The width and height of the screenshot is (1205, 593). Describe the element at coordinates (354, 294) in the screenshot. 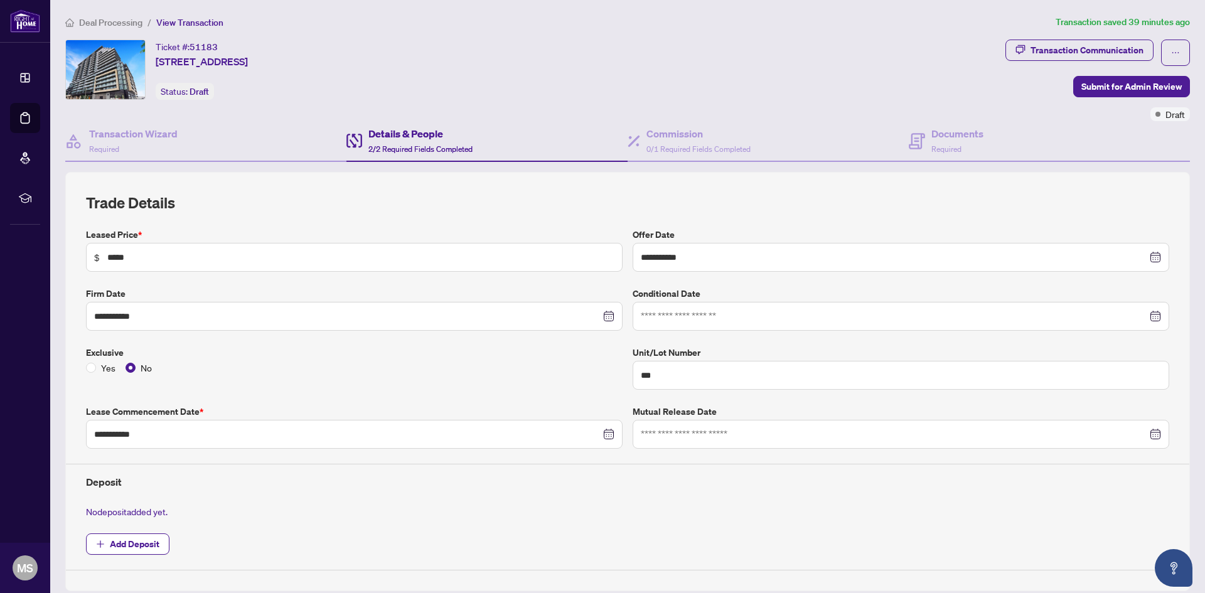

I see `label: Firm Date` at that location.